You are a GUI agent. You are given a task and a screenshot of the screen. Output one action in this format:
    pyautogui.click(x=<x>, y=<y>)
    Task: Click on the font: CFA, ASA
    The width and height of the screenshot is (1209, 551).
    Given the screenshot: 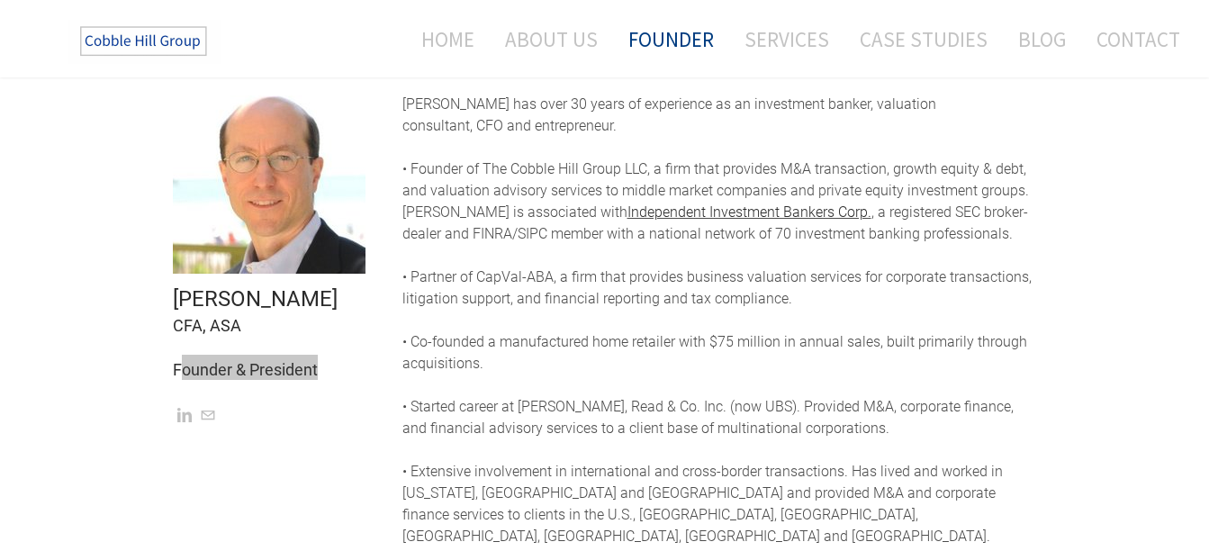 What is the action you would take?
    pyautogui.click(x=207, y=325)
    